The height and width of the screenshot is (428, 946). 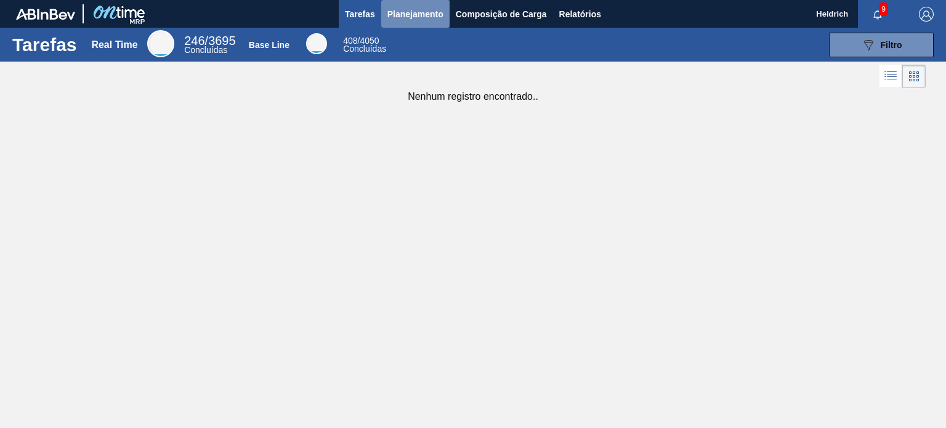 I want to click on span: 408, so click(x=350, y=41).